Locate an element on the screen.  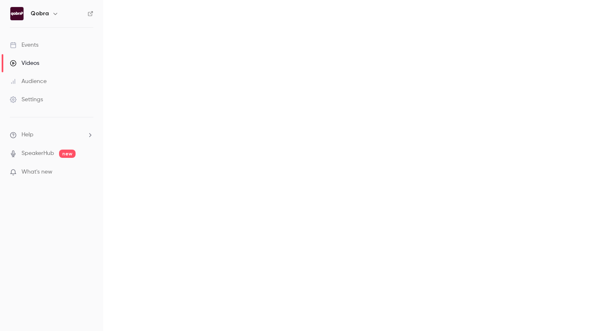
span: What's new is located at coordinates (37, 172).